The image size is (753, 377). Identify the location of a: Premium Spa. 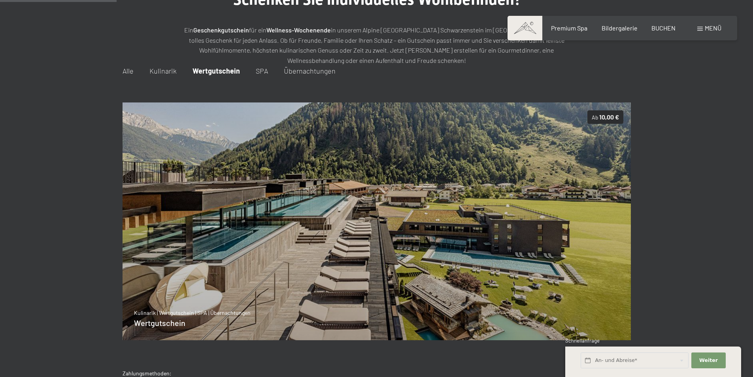
(570, 28).